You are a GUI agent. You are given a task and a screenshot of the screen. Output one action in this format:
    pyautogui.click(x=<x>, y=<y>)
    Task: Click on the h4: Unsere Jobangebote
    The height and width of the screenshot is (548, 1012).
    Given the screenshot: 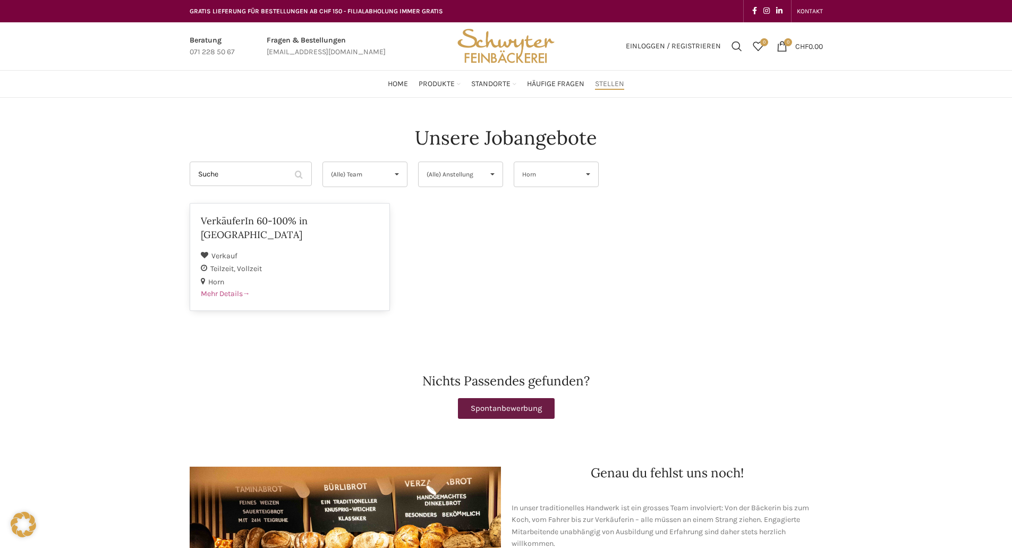 What is the action you would take?
    pyautogui.click(x=506, y=138)
    